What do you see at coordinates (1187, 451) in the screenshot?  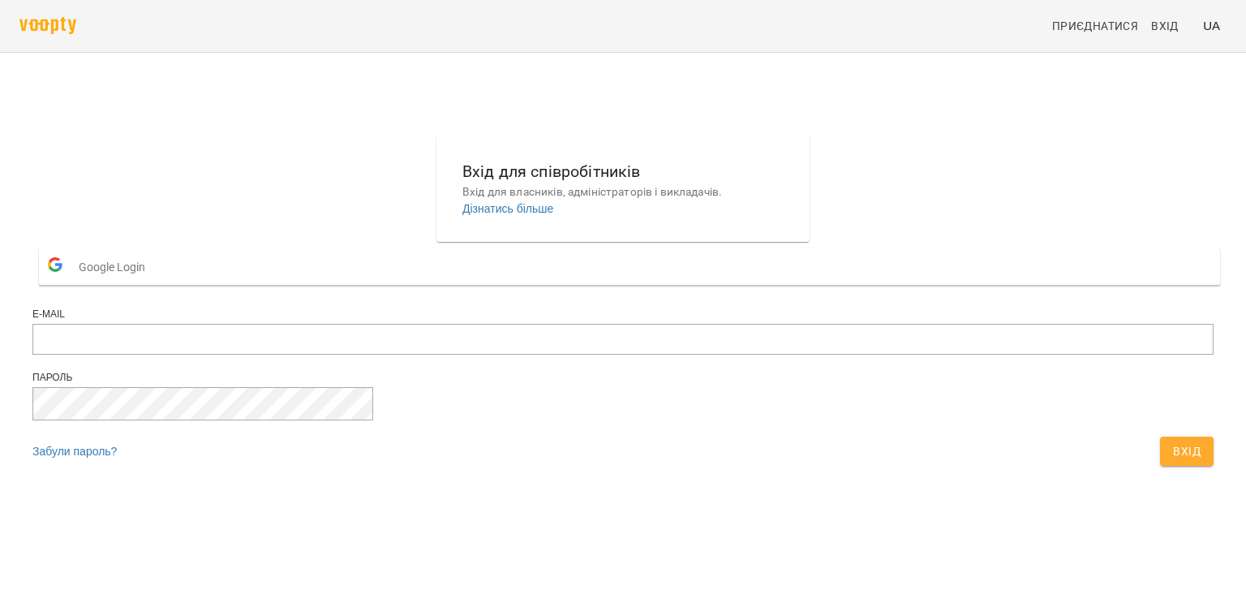 I see `button: Вхід` at bounding box center [1187, 451].